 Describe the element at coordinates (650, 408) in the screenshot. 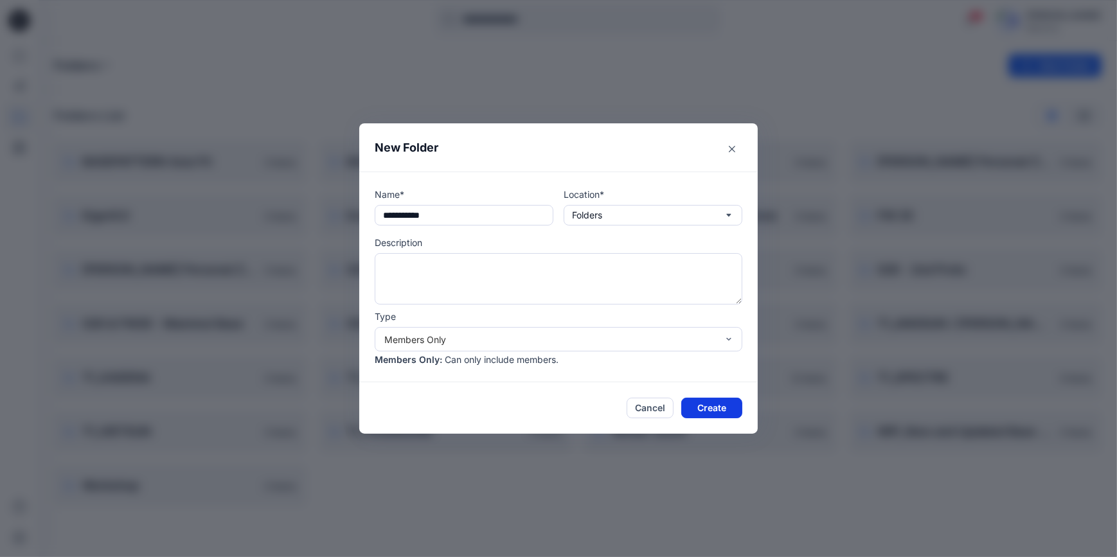

I see `button: Cancel` at that location.